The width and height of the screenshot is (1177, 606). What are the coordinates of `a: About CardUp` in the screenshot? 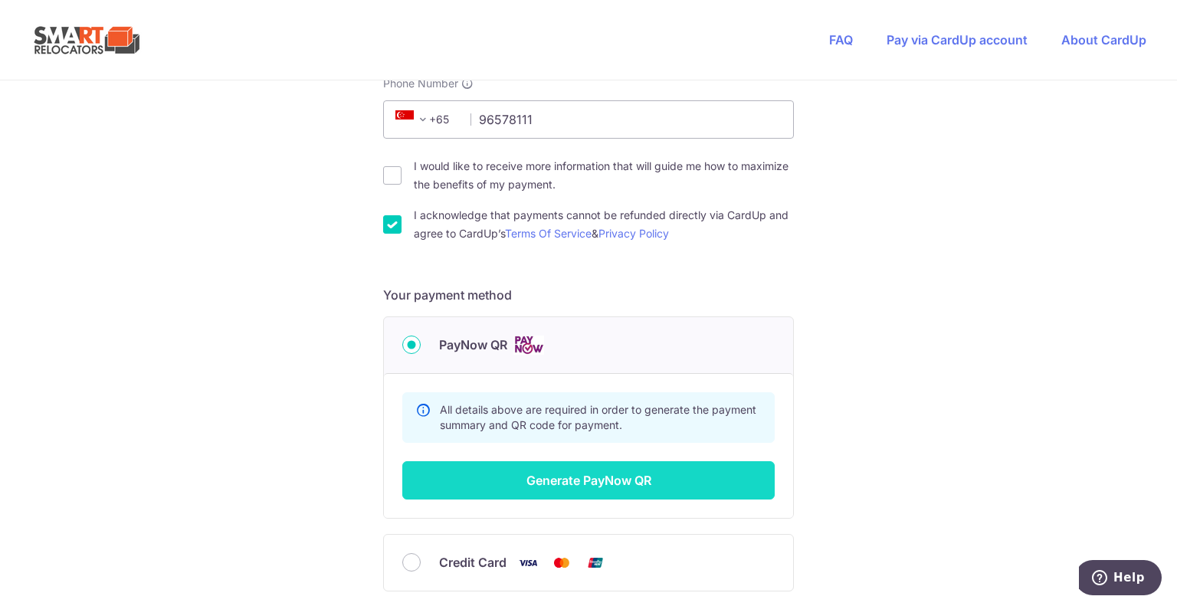 It's located at (1103, 40).